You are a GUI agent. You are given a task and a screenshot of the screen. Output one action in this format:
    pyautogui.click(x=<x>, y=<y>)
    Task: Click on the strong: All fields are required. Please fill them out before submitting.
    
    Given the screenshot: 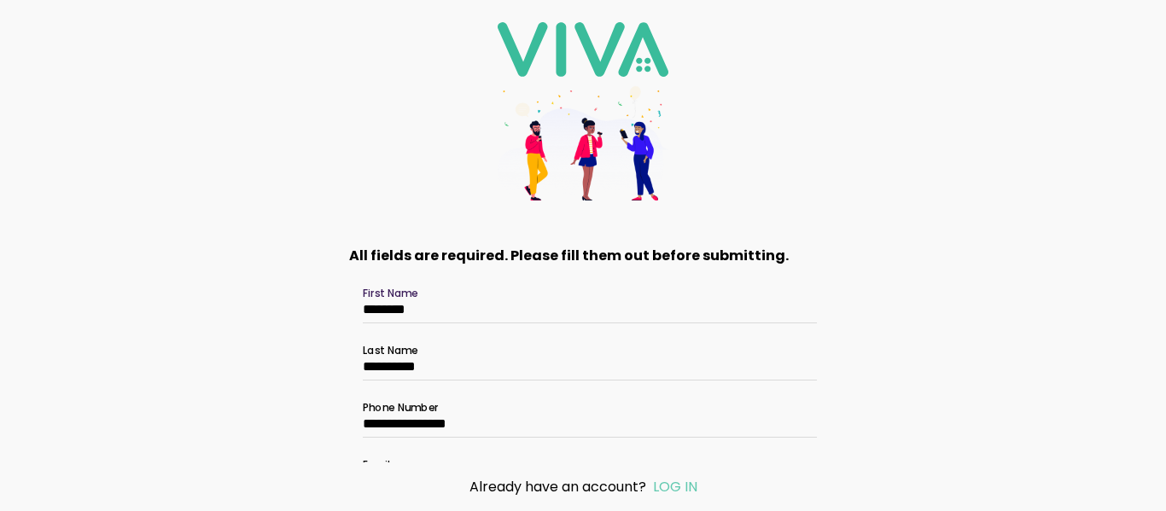 What is the action you would take?
    pyautogui.click(x=568, y=255)
    